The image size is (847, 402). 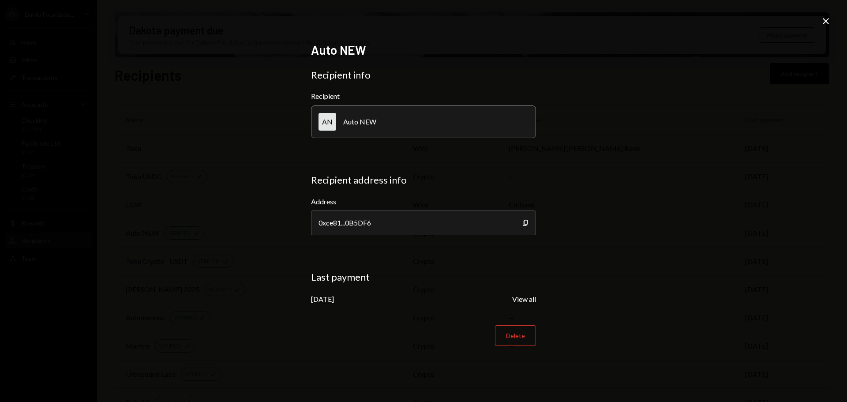 I want to click on div: Recipient, so click(x=423, y=96).